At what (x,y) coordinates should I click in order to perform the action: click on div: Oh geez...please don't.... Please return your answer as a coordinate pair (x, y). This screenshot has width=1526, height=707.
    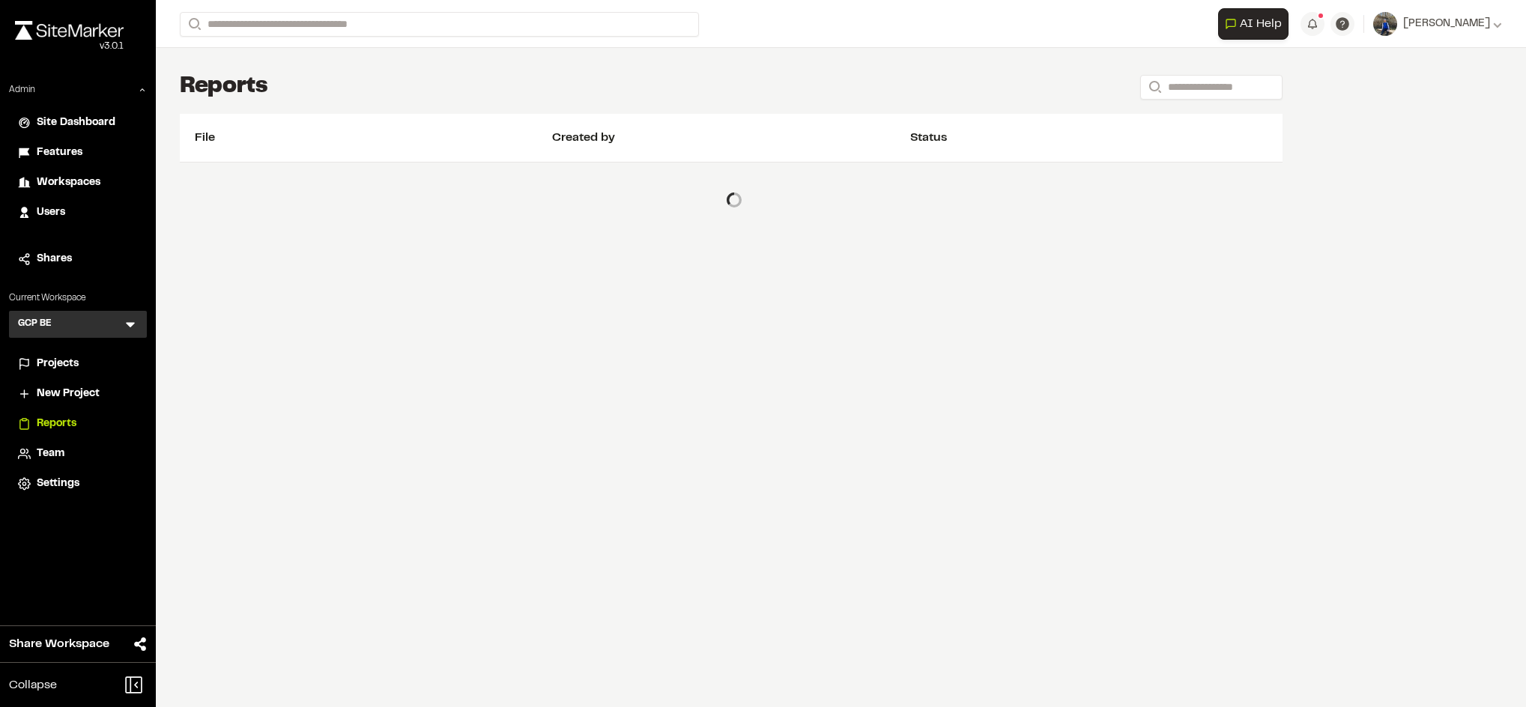
    Looking at the image, I should click on (69, 46).